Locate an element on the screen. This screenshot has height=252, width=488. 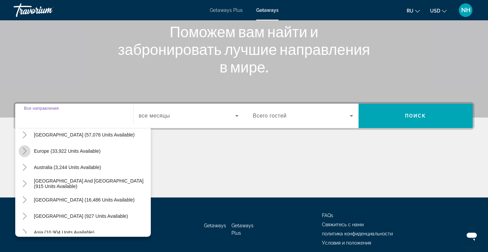
span: Все направления is located at coordinates (41, 108).